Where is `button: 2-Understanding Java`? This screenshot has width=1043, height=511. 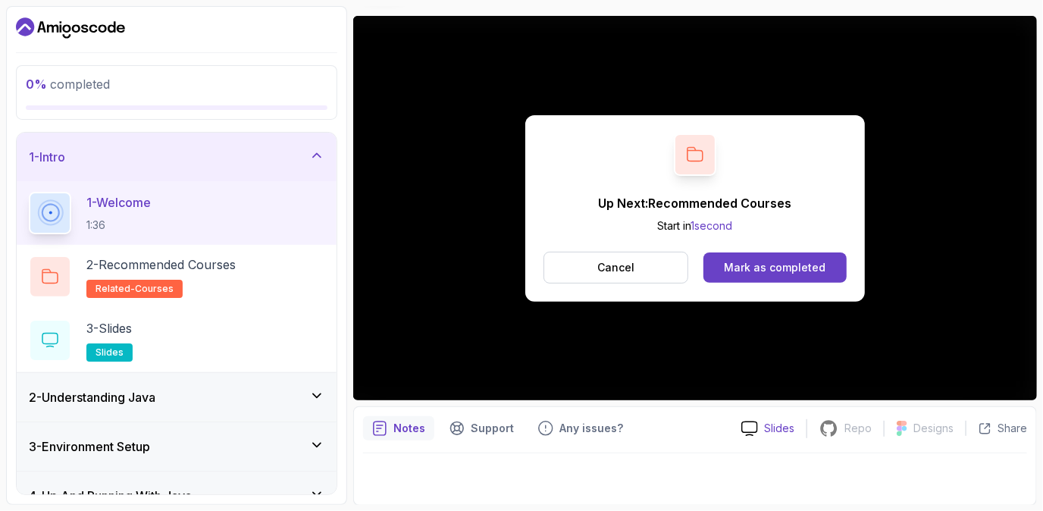
button: 2-Understanding Java is located at coordinates (177, 397).